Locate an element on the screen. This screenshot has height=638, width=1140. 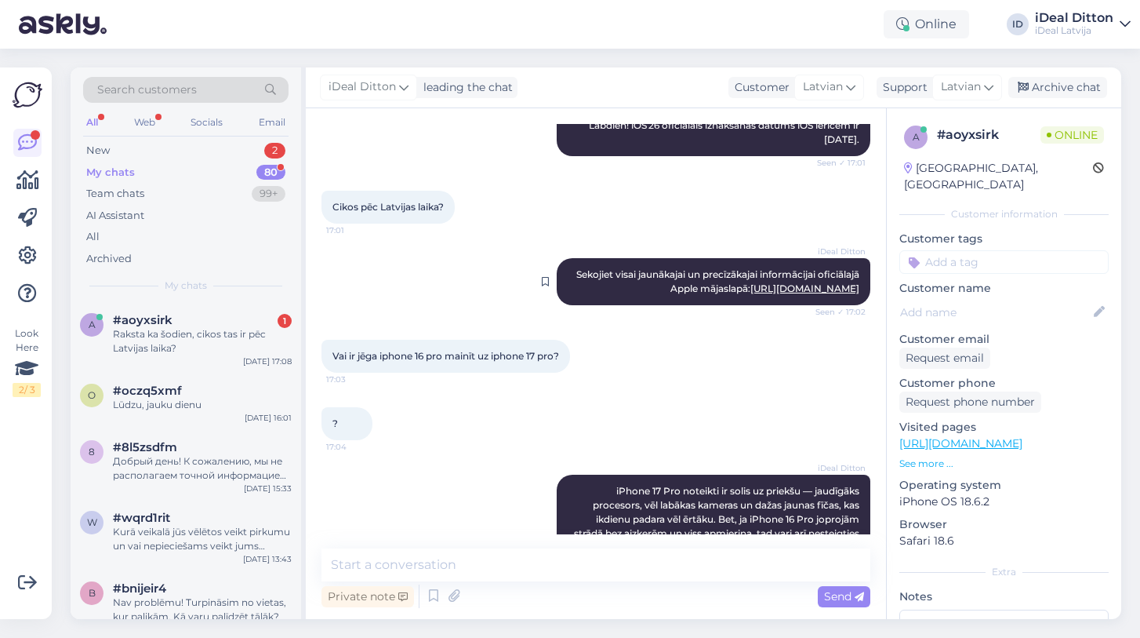
div: ID is located at coordinates (1018, 24).